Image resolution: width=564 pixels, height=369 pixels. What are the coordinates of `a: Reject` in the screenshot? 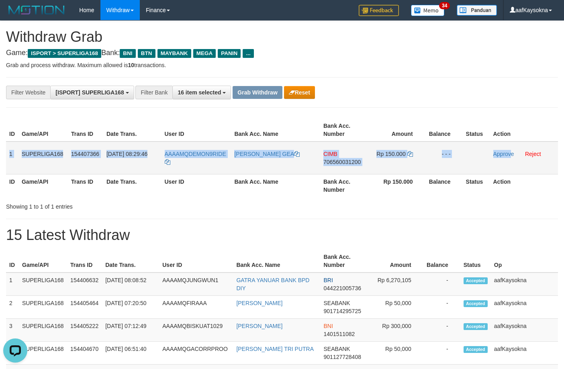 It's located at (533, 154).